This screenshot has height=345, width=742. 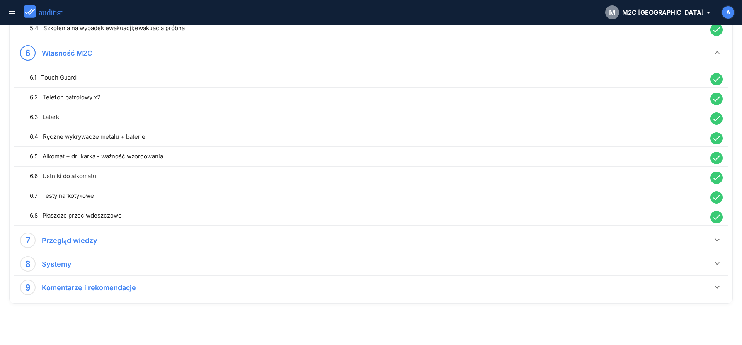 I want to click on span: A, so click(x=728, y=12).